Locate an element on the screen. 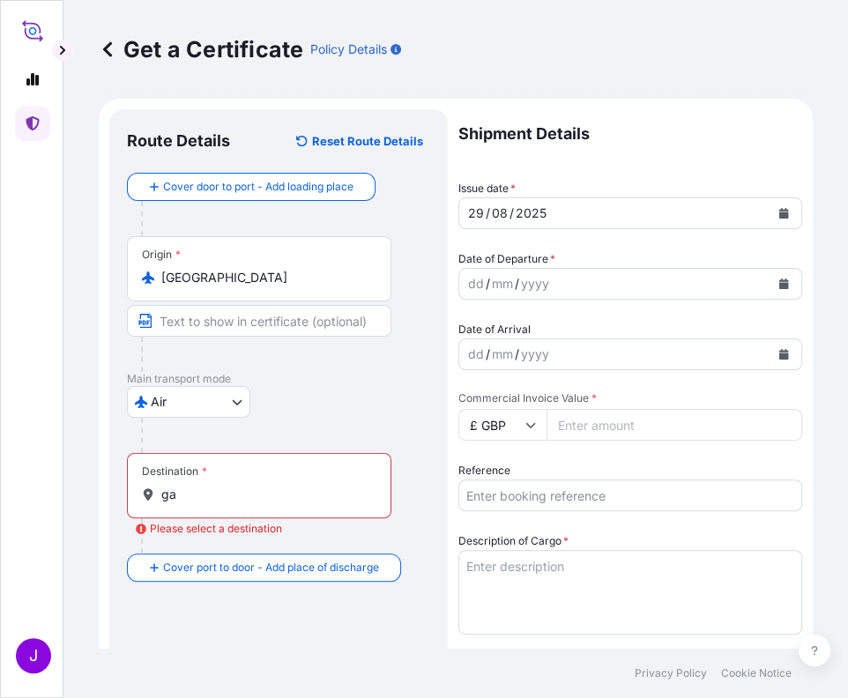 The image size is (848, 698). p: Reset Route Details is located at coordinates (368, 141).